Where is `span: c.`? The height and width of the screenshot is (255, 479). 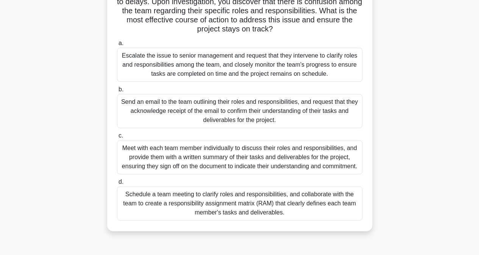
span: c. is located at coordinates (121, 135).